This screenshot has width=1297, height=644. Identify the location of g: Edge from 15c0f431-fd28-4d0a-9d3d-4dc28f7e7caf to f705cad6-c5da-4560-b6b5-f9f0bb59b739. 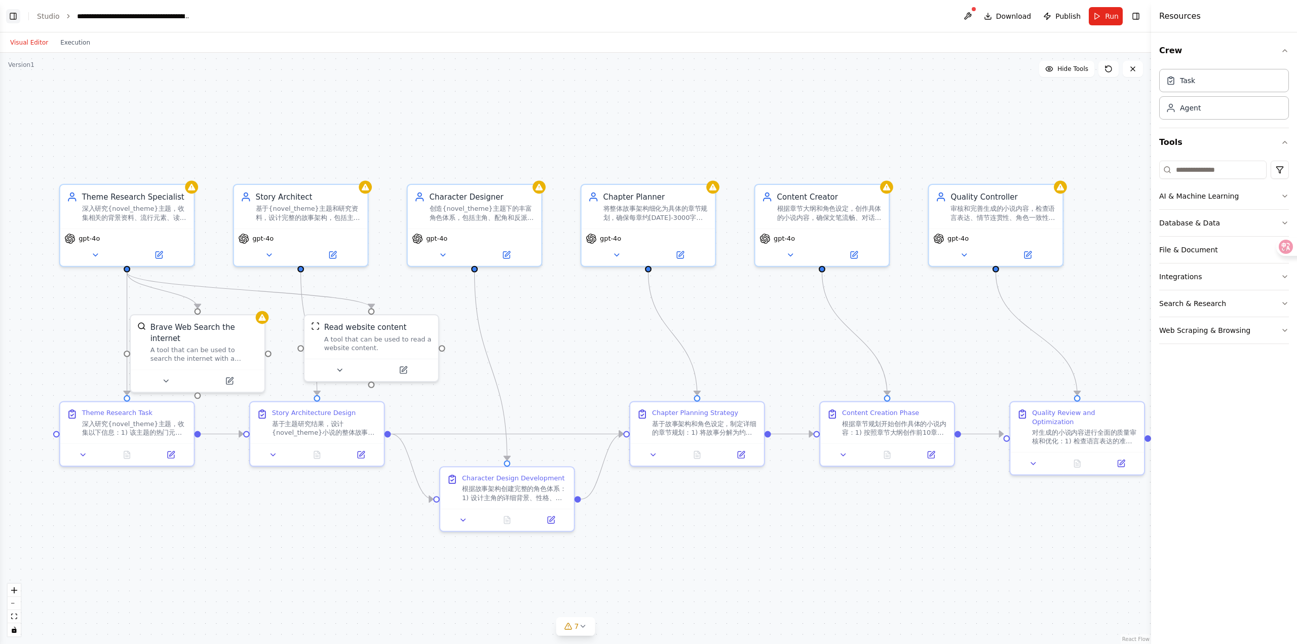
(1037, 334).